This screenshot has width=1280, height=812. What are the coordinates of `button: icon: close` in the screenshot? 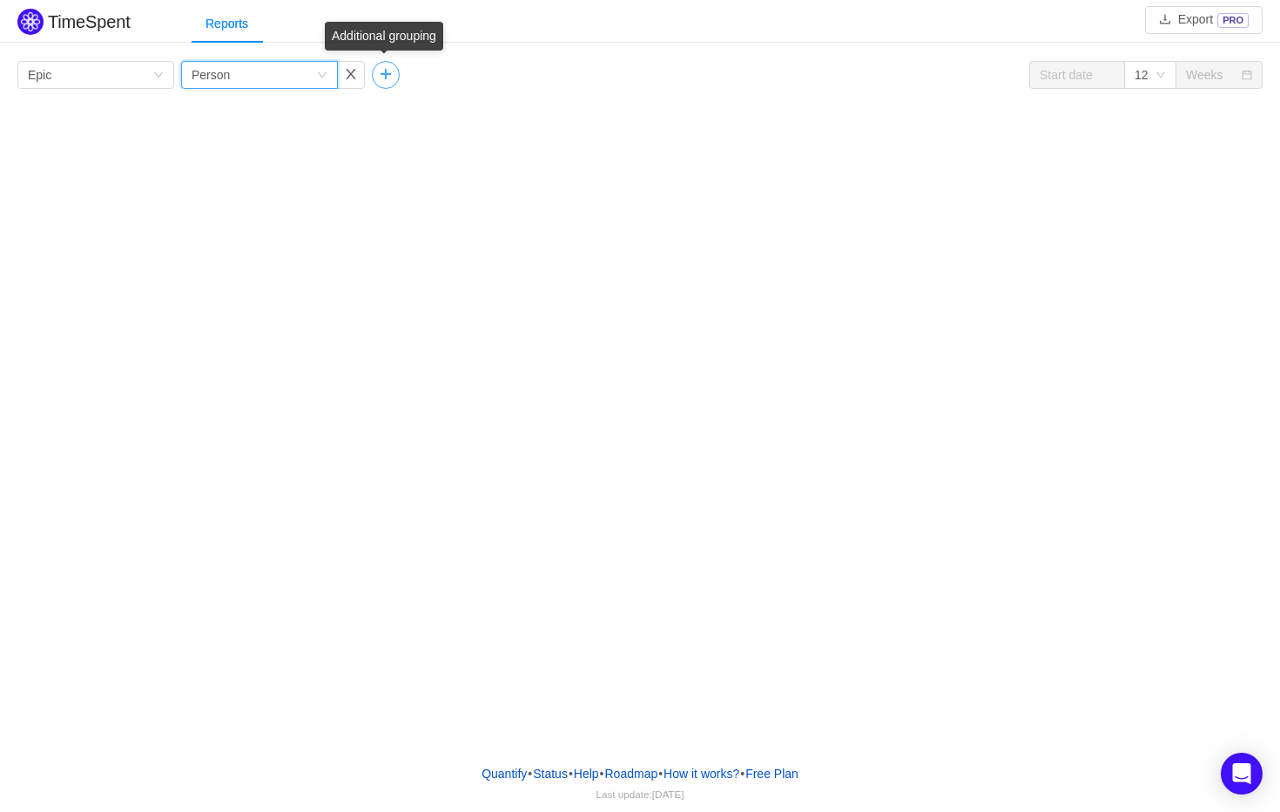 It's located at (351, 75).